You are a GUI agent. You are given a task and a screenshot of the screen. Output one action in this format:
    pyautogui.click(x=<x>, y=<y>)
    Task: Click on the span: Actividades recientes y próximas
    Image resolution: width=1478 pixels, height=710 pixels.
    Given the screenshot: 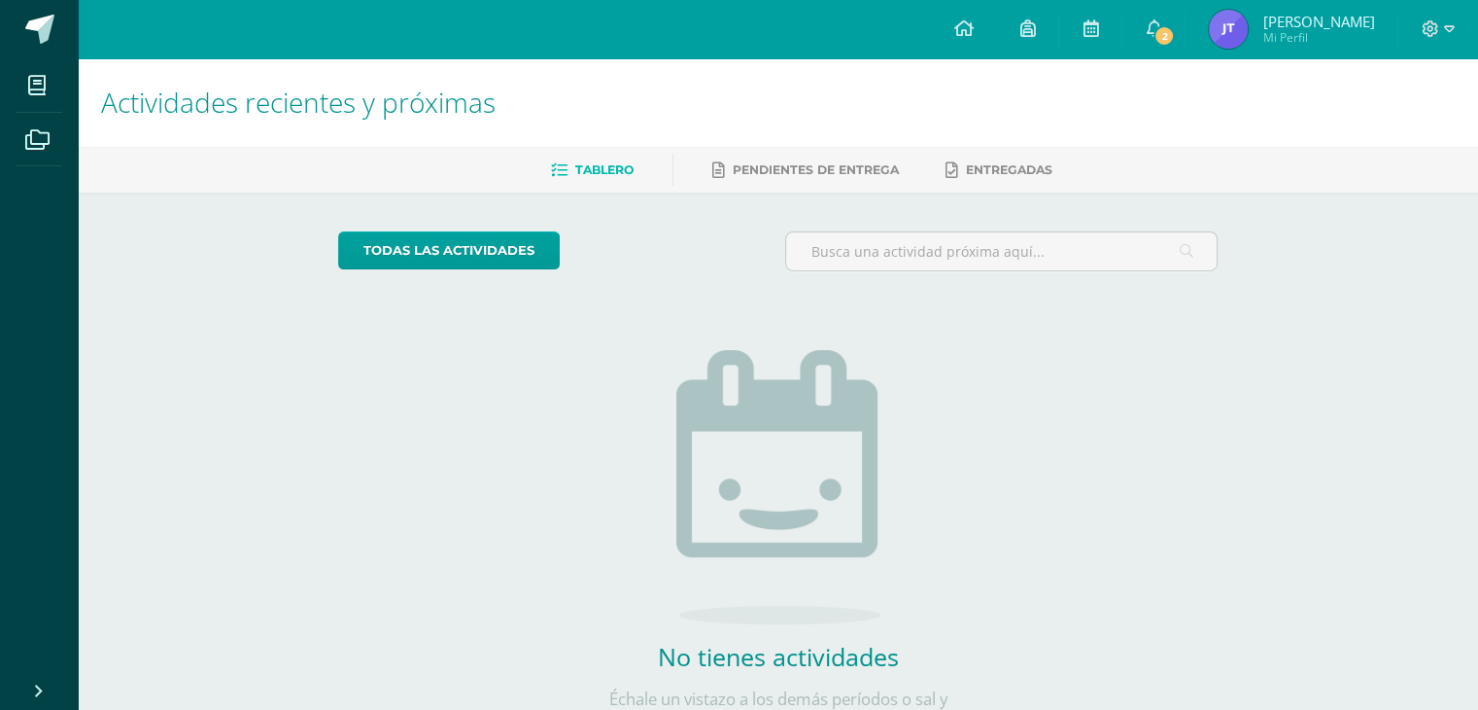 What is the action you would take?
    pyautogui.click(x=298, y=102)
    